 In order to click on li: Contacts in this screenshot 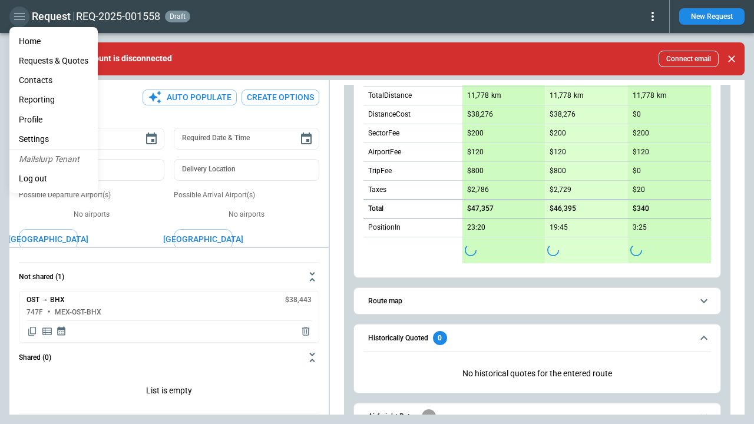, I will do `click(54, 80)`.